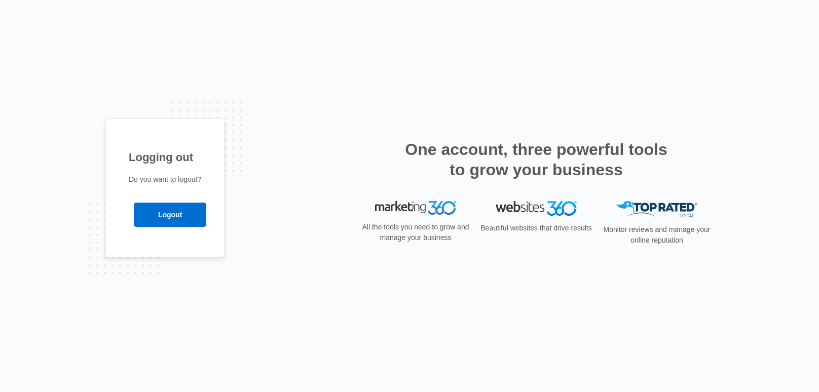 This screenshot has height=392, width=819. I want to click on h1: Logging out, so click(165, 157).